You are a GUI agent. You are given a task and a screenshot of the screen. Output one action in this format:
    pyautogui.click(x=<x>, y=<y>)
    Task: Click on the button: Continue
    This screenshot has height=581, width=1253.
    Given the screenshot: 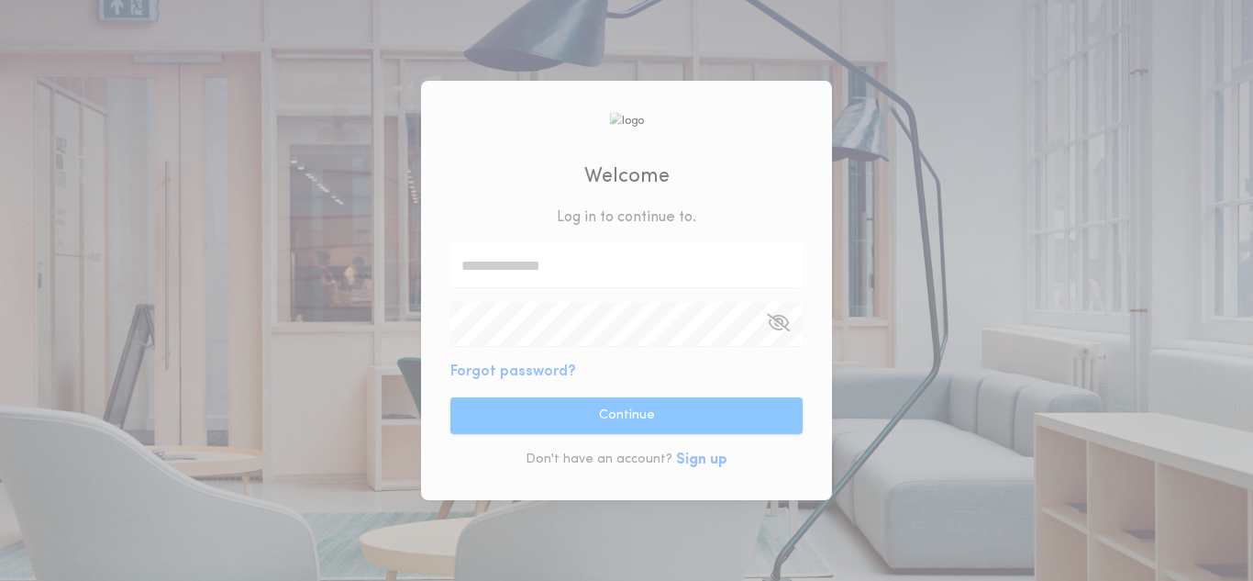 What is the action you would take?
    pyautogui.click(x=627, y=416)
    